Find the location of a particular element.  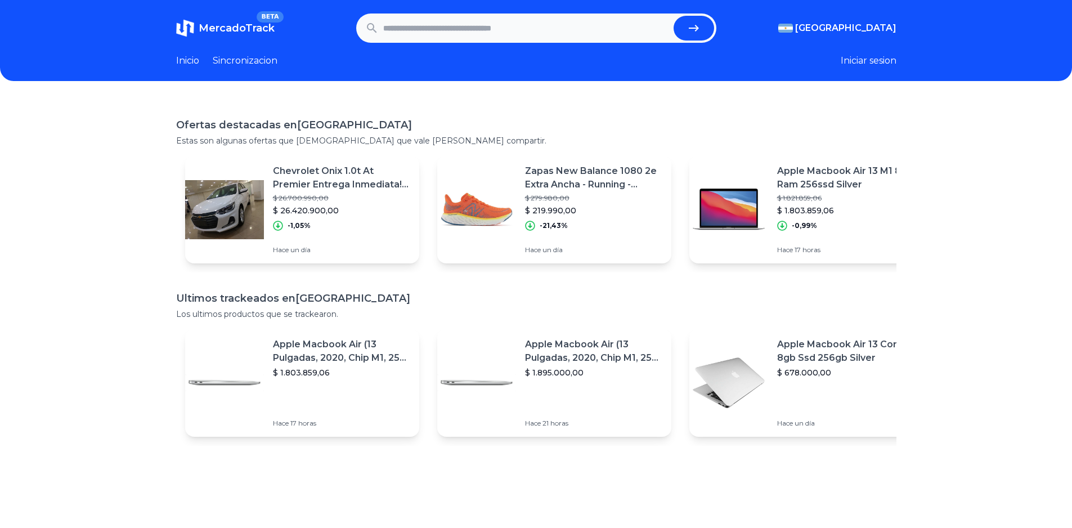

button: Iniciar sesion is located at coordinates (869, 61).